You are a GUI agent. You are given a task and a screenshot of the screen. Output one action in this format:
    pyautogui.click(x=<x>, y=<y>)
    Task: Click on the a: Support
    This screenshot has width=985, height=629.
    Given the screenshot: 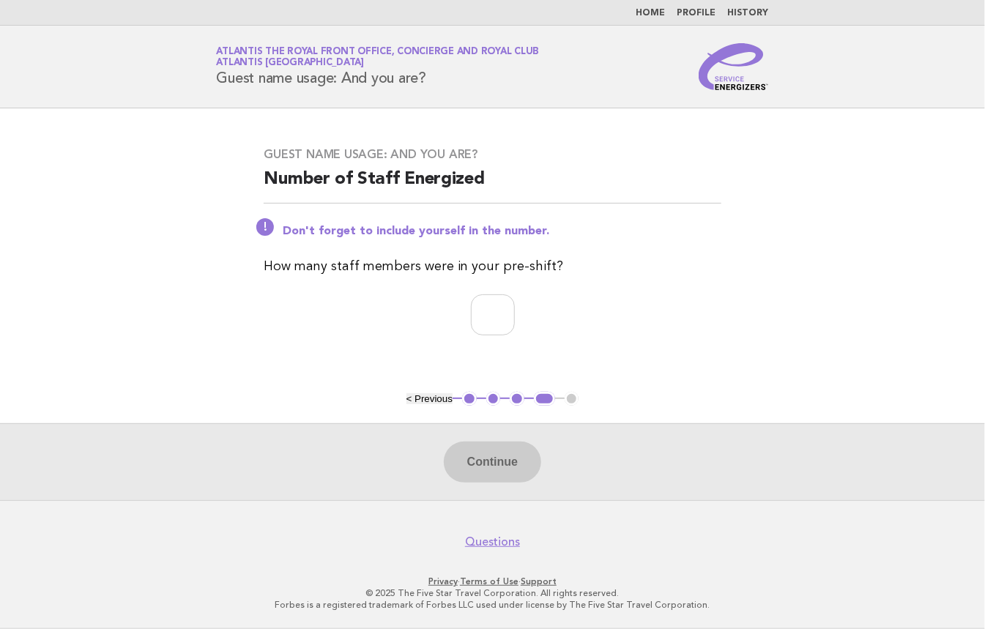 What is the action you would take?
    pyautogui.click(x=538, y=581)
    